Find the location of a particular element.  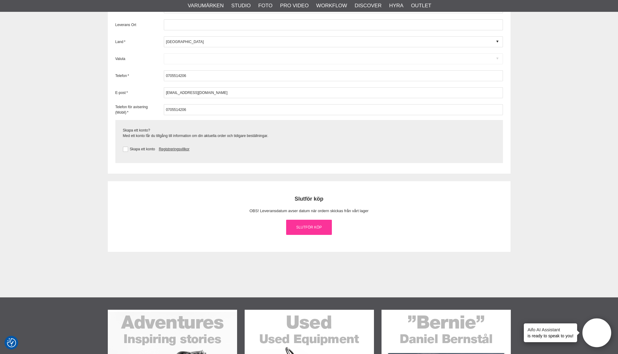

a: Slutför köp is located at coordinates (309, 227).